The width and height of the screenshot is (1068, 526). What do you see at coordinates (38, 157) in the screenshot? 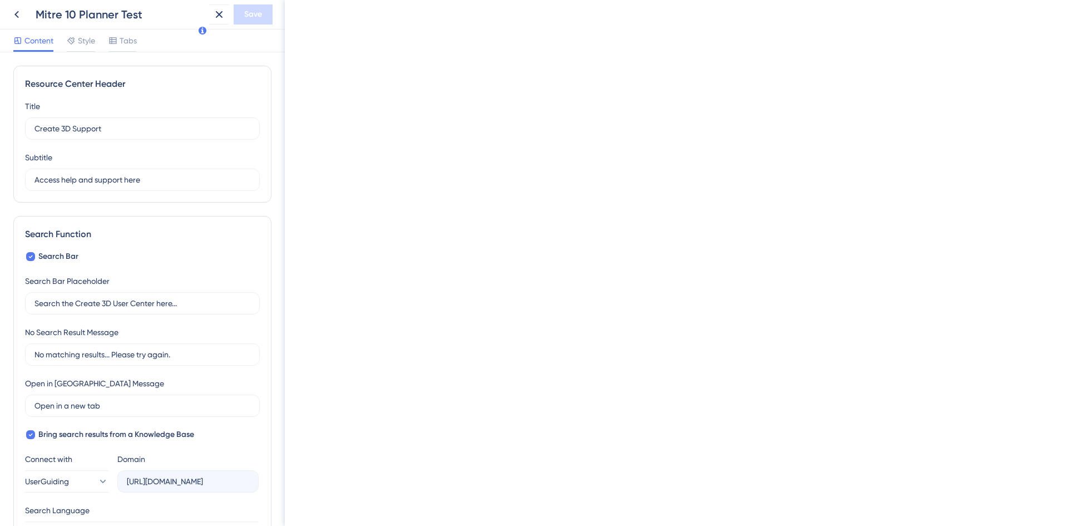
I see `div: Subtitle` at bounding box center [38, 157].